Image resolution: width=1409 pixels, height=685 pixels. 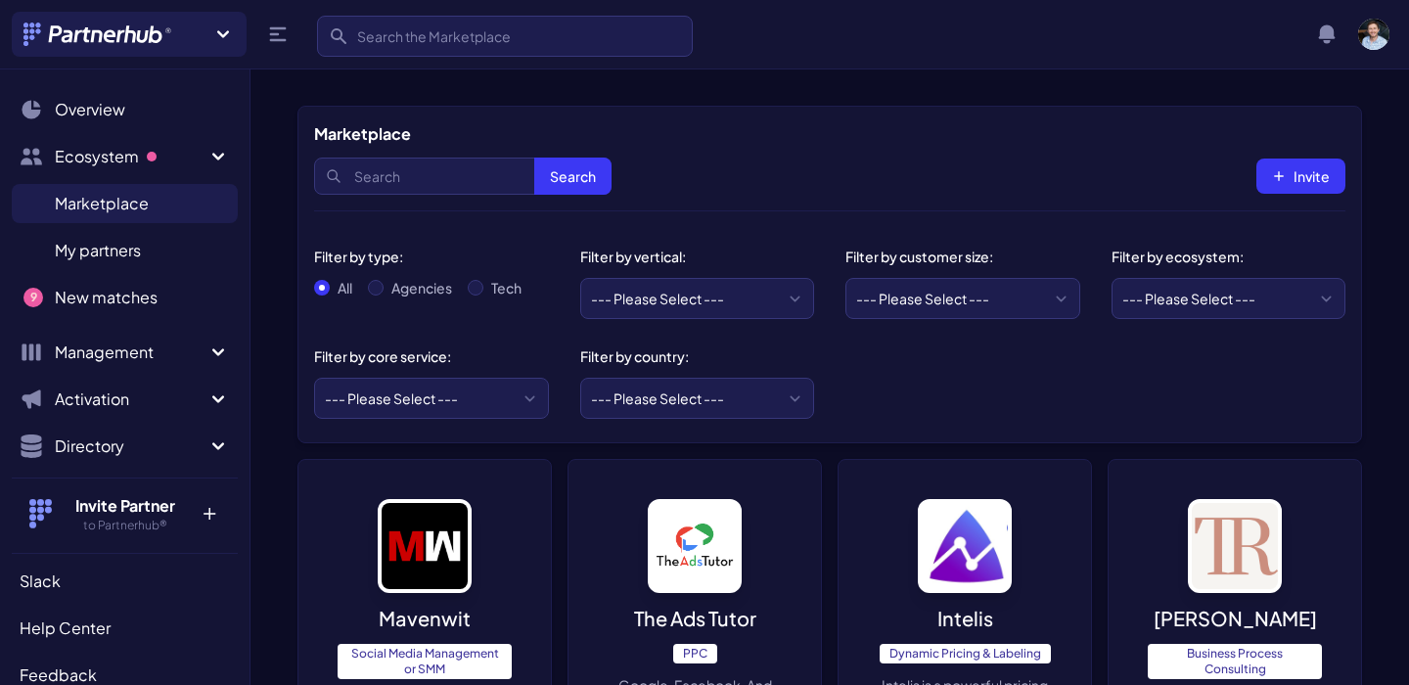 I want to click on a: Marketplace, so click(x=124, y=203).